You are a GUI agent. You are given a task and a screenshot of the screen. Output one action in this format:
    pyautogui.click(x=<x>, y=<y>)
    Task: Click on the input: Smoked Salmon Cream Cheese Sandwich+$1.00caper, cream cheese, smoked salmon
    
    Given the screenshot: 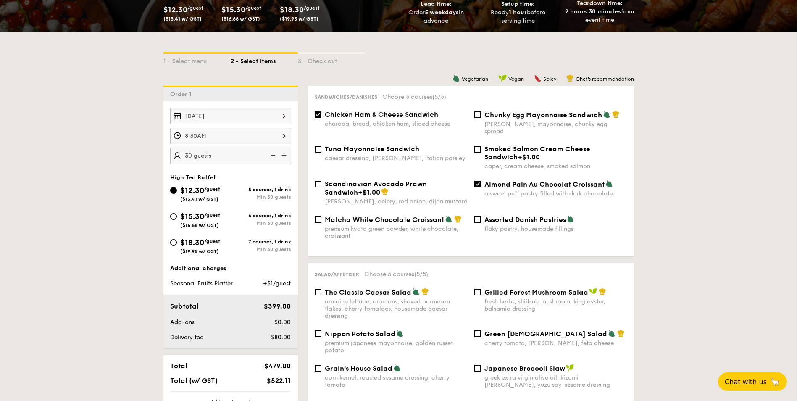 What is the action you would take?
    pyautogui.click(x=478, y=149)
    